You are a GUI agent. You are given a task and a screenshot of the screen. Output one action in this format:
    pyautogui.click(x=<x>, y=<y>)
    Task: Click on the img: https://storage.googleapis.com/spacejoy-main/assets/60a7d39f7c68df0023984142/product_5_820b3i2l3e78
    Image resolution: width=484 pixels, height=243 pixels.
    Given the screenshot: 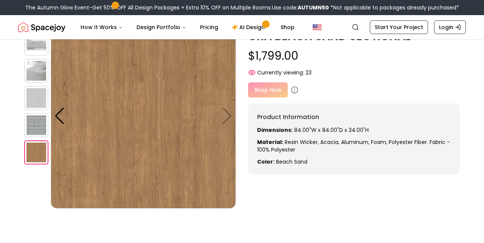 What is the action you would take?
    pyautogui.click(x=36, y=98)
    